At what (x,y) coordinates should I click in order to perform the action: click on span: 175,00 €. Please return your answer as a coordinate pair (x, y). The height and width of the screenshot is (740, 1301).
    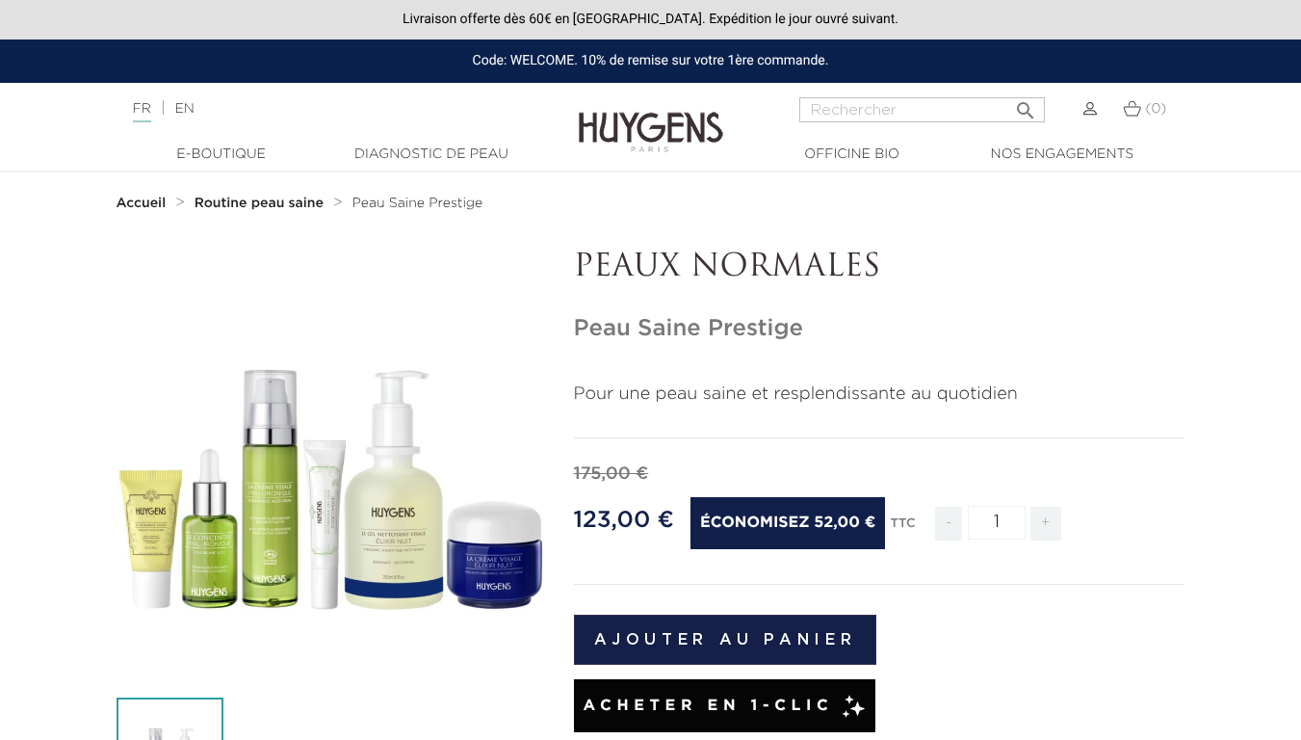
    Looking at the image, I should click on (612, 474).